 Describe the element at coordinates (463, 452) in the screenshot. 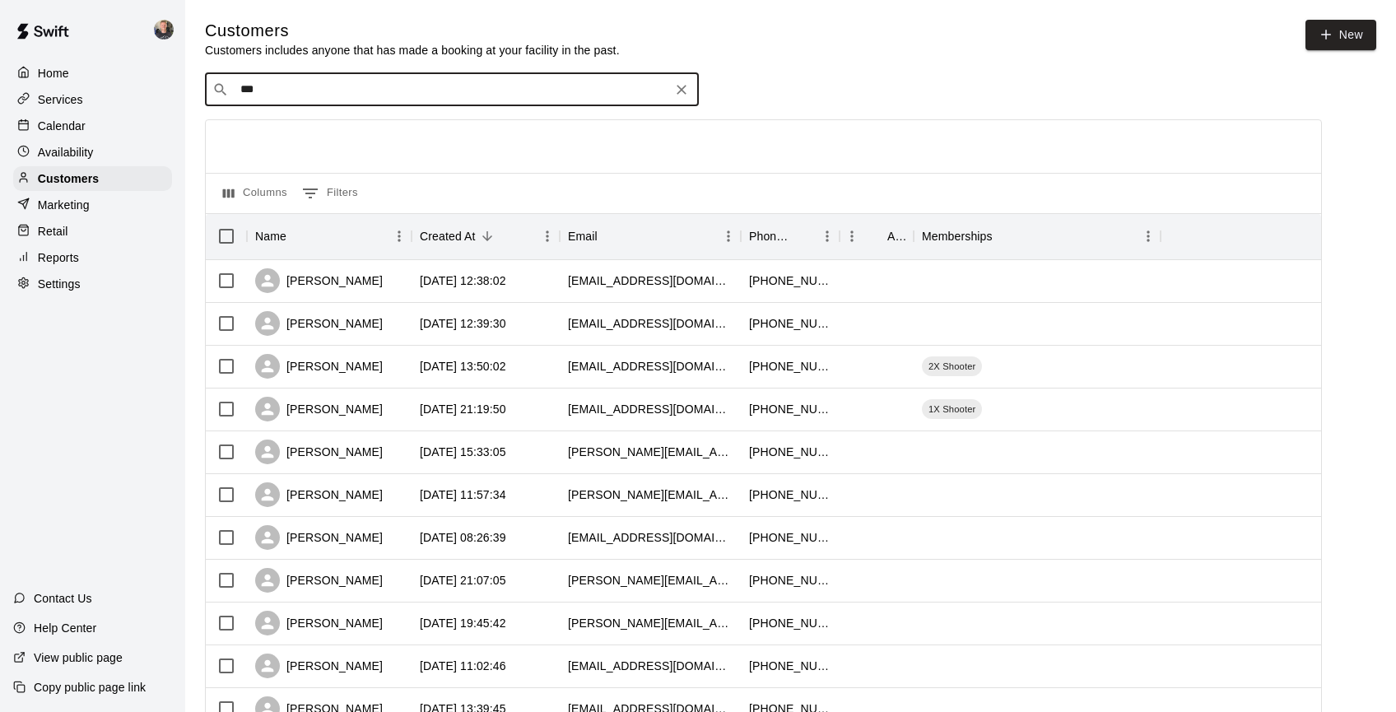

I see `div: 2025-10-07 15:33:05` at that location.